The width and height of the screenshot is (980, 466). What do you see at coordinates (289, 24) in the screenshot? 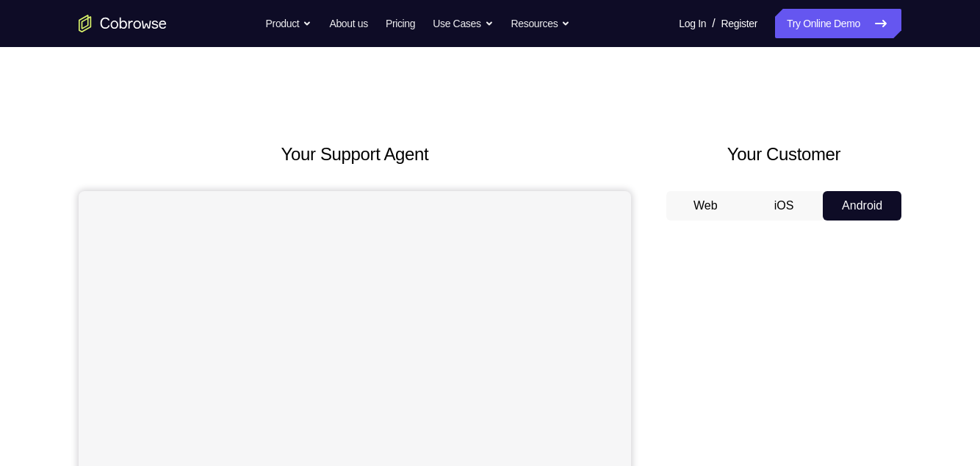
I see `button: Product` at bounding box center [289, 24].